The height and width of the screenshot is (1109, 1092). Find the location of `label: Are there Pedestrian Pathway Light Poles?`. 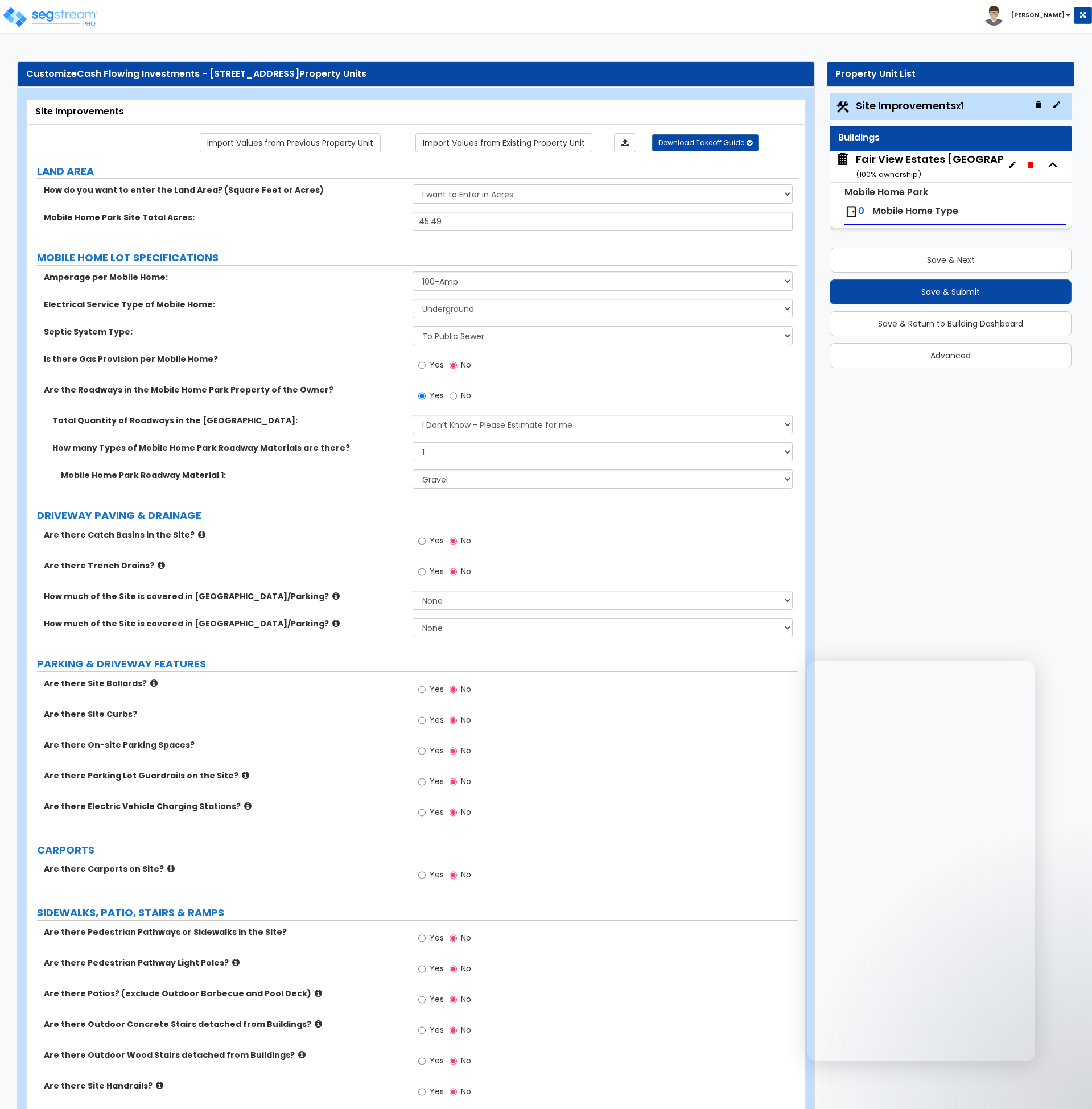

label: Are there Pedestrian Pathway Light Poles? is located at coordinates (223, 963).